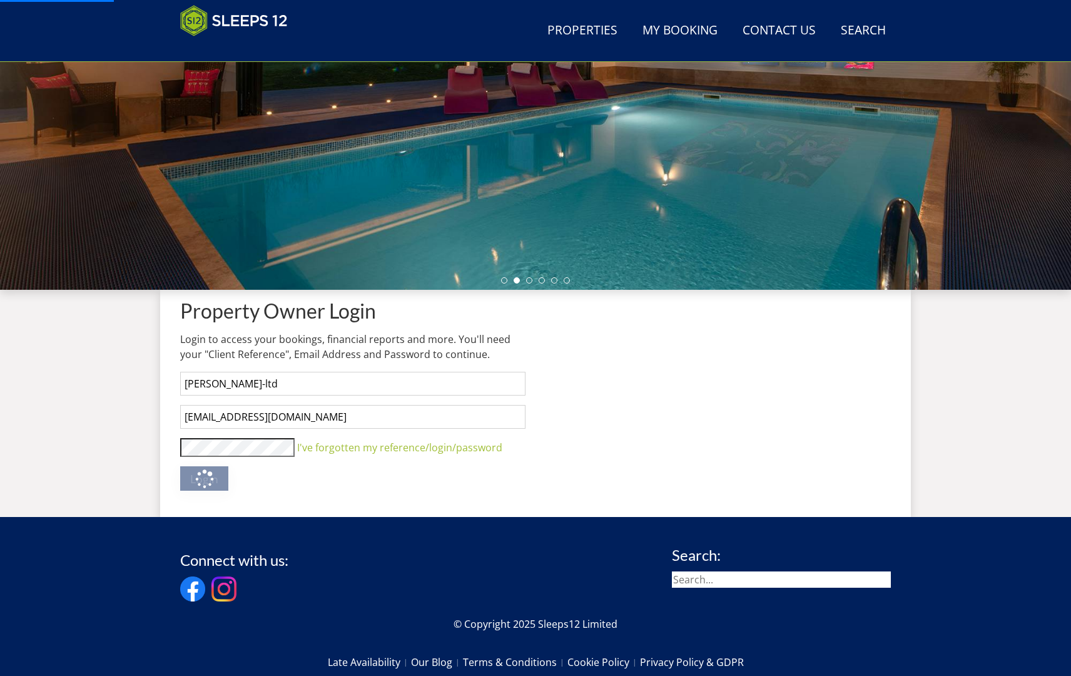  What do you see at coordinates (782, 580) in the screenshot?
I see `input: Search...` at bounding box center [782, 580].